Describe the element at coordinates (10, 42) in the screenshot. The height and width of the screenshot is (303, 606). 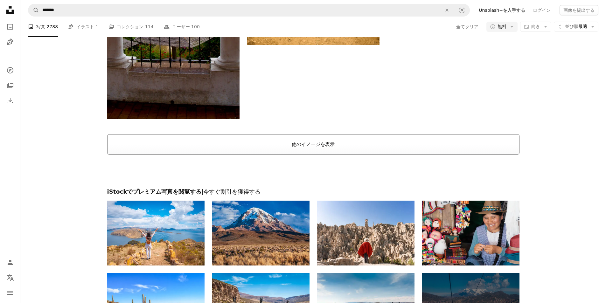
I see `a: イラスト` at that location.